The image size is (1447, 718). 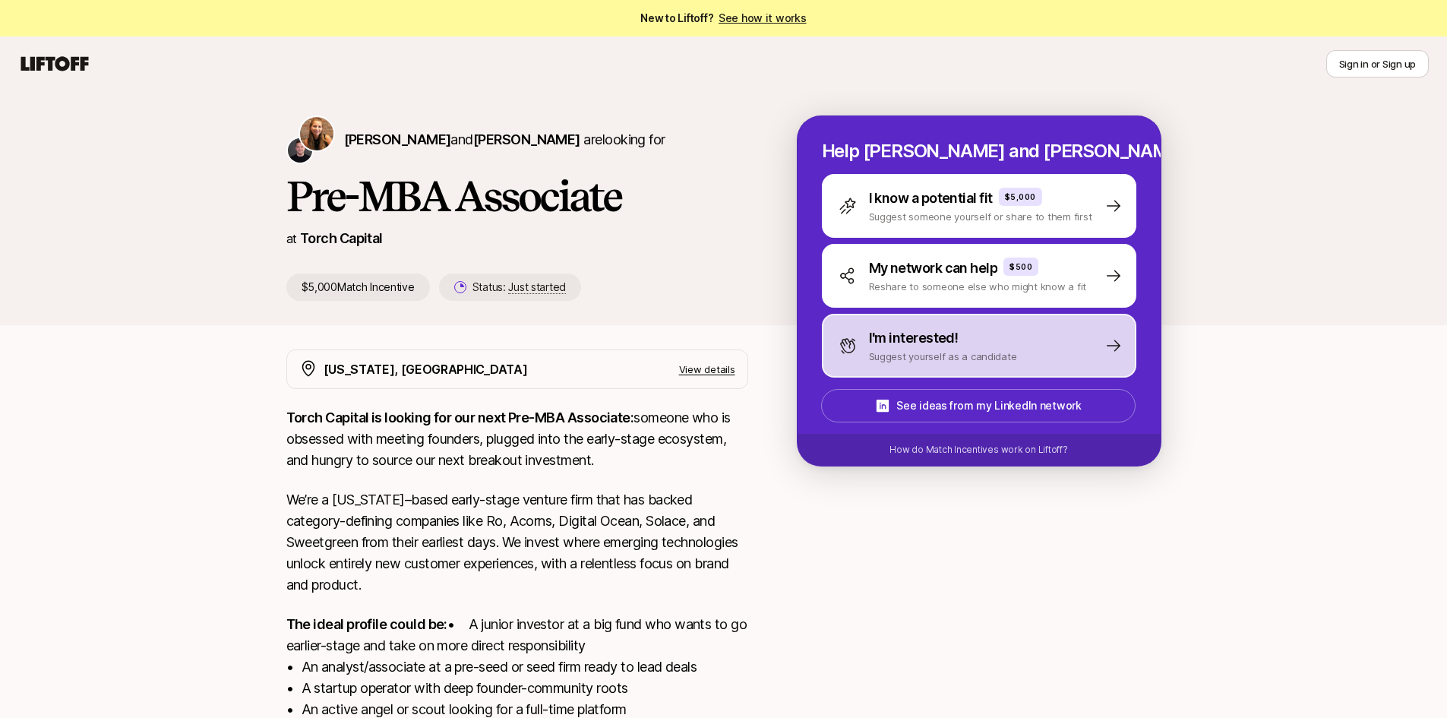 I want to click on p: See ideas from my LinkedIn network, so click(x=988, y=406).